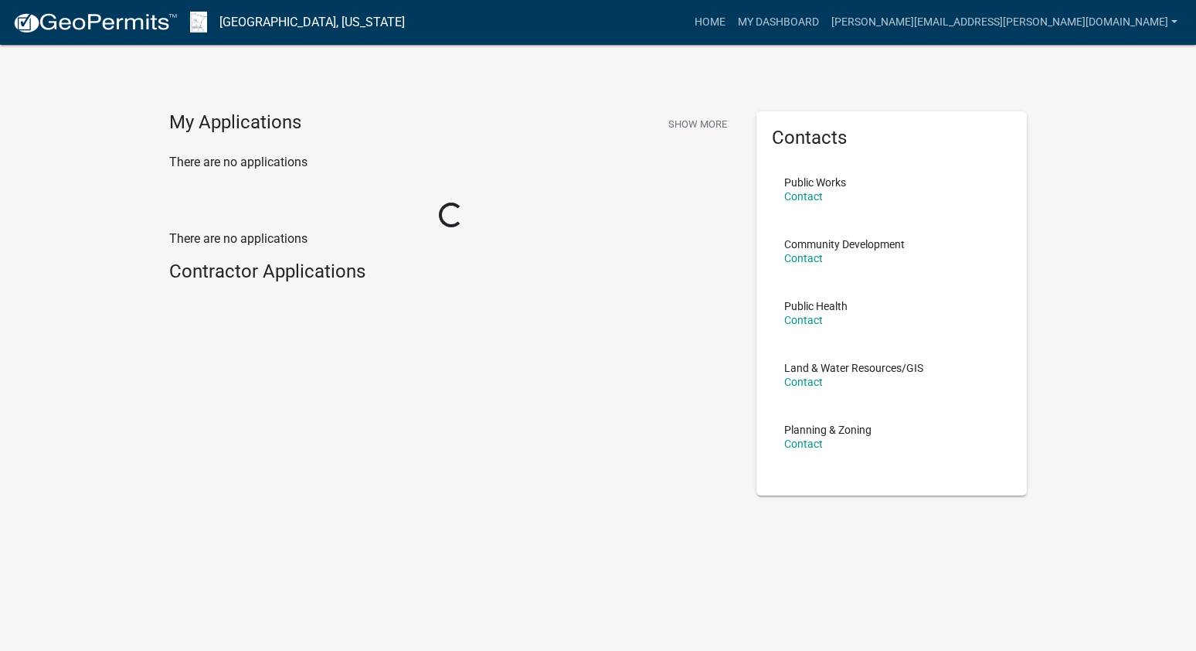  Describe the element at coordinates (451, 274) in the screenshot. I see `wm-workflow-list-section: Contractor Applications` at that location.